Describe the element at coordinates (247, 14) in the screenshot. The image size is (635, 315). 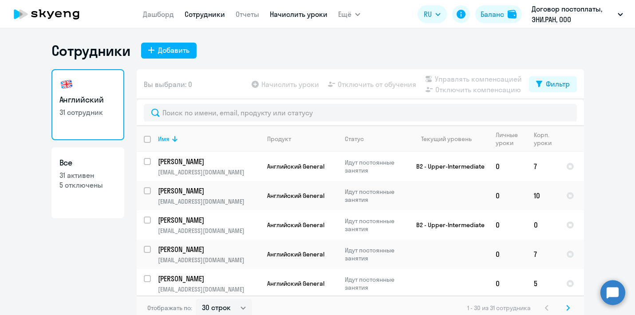
I see `a: Отчеты` at that location.